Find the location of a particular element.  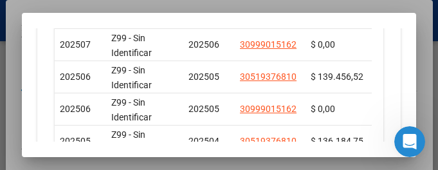

button: Adjuntar un archivo is located at coordinates (66, 77).